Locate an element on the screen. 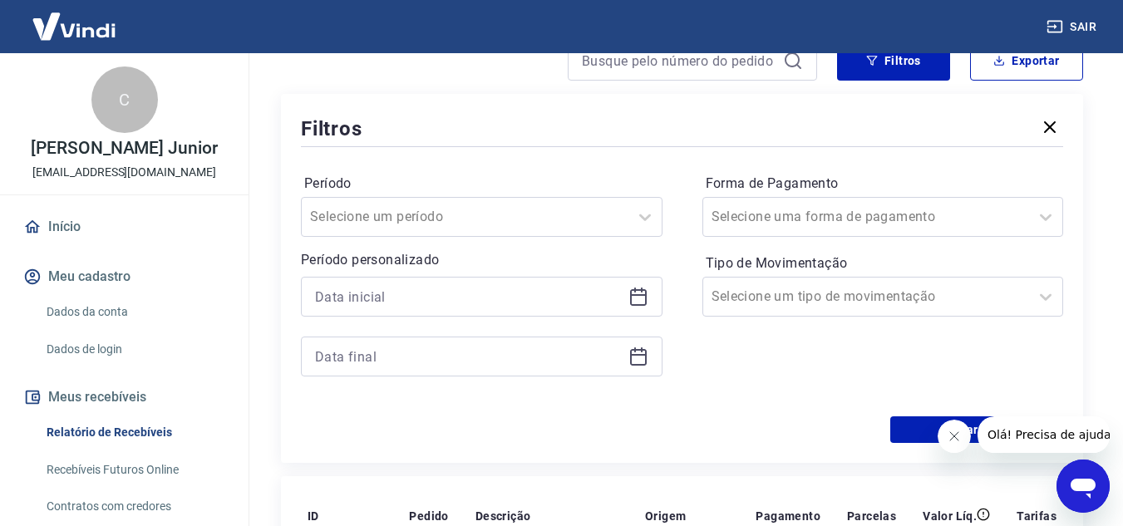 The image size is (1123, 526). img: Vindi is located at coordinates (74, 26).